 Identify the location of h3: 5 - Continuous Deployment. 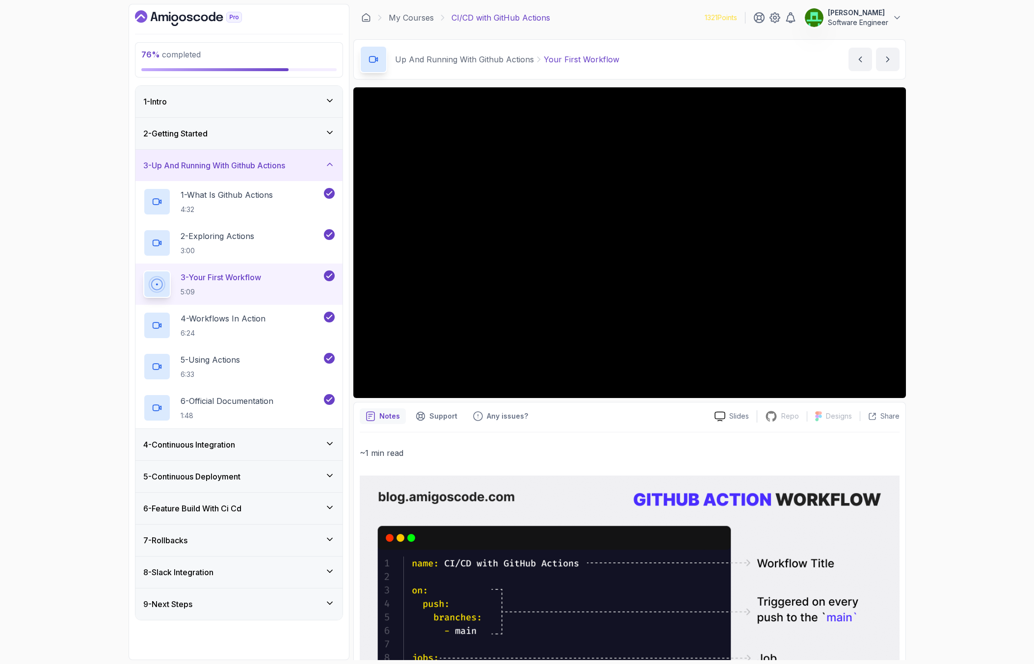
(192, 476).